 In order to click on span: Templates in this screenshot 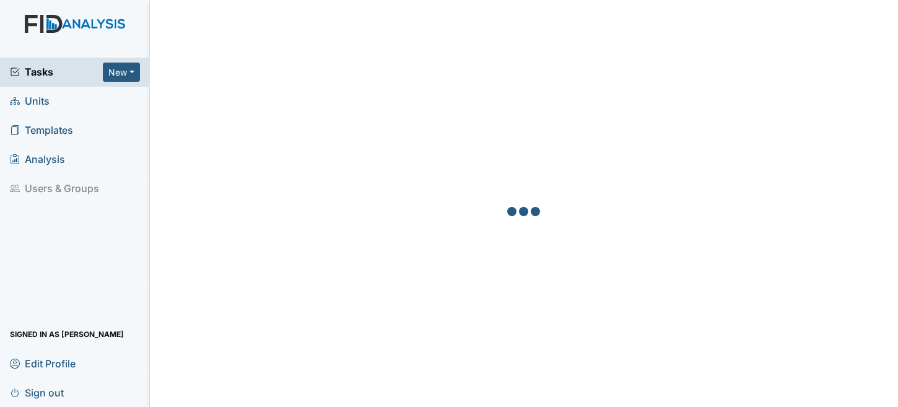, I will do `click(42, 130)`.